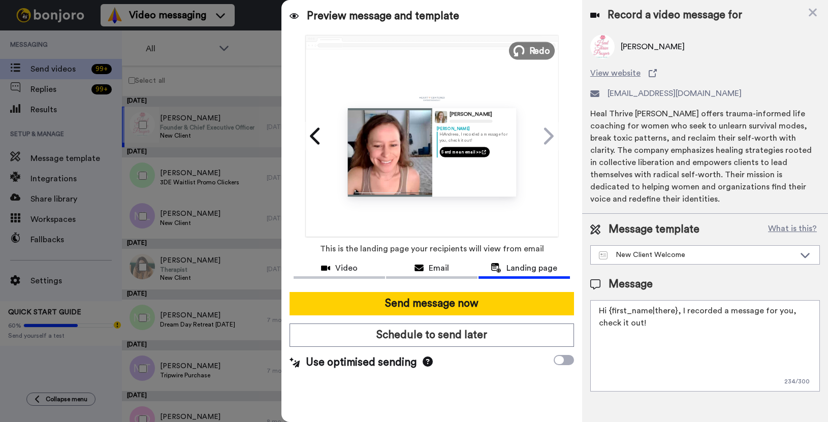  I want to click on button: What is this?, so click(792, 229).